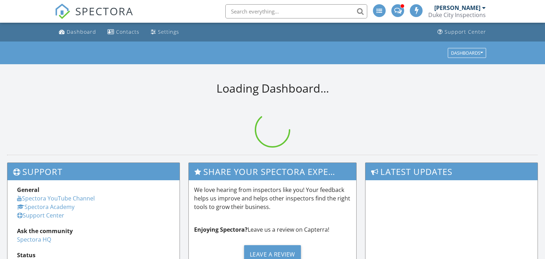  What do you see at coordinates (94, 17) in the screenshot?
I see `a: SPECTORA` at bounding box center [94, 17].